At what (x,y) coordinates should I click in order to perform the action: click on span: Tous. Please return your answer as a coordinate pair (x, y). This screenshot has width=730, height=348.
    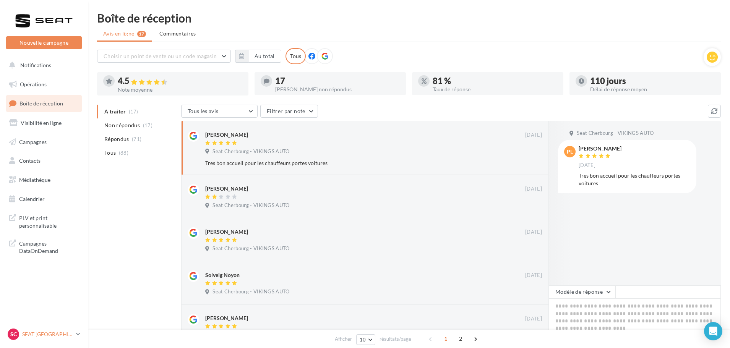
    Looking at the image, I should click on (110, 153).